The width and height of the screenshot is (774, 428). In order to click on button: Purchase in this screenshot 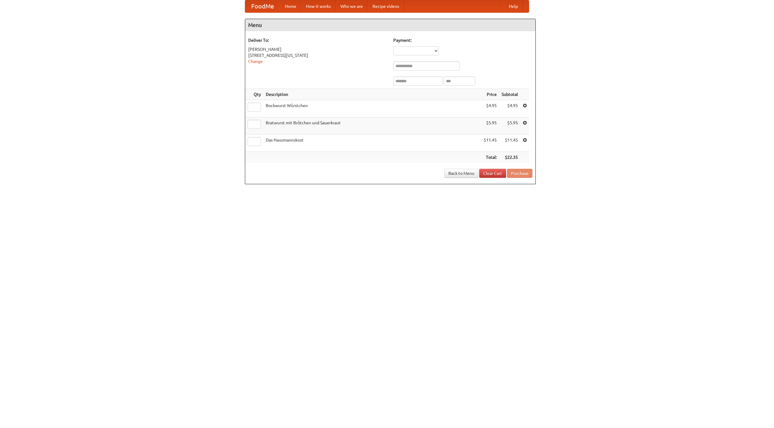, I will do `click(520, 173)`.